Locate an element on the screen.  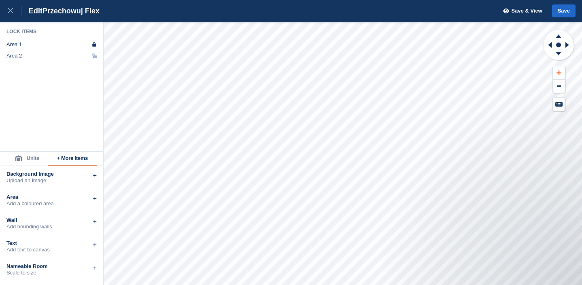
div: WallAdd bounding walls+ is located at coordinates (51, 223).